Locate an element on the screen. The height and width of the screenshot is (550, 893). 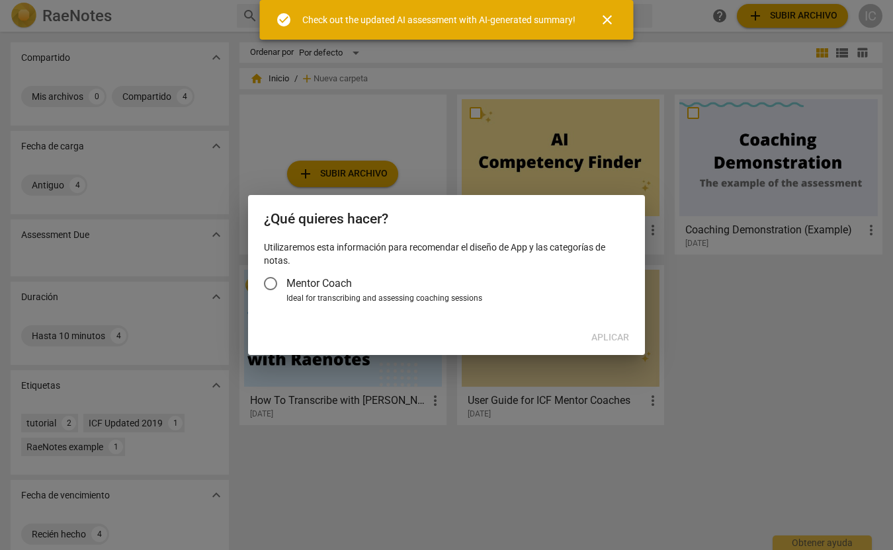
span: Mentor Coach is located at coordinates (319, 283).